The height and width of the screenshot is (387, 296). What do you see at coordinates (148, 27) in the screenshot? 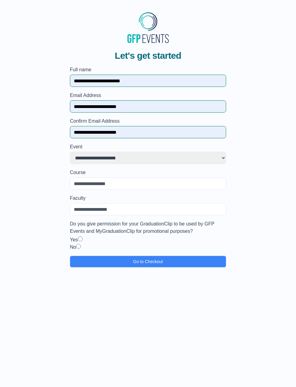
I see `img: MyGraduationClip` at bounding box center [148, 27].